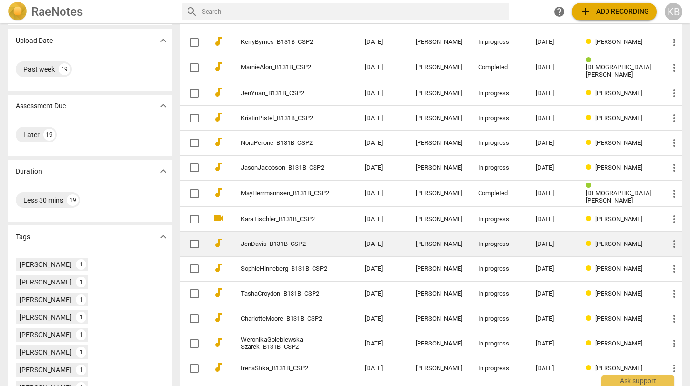 The width and height of the screenshot is (690, 386). I want to click on a: NoraPerone_B131B_CSP2, so click(285, 143).